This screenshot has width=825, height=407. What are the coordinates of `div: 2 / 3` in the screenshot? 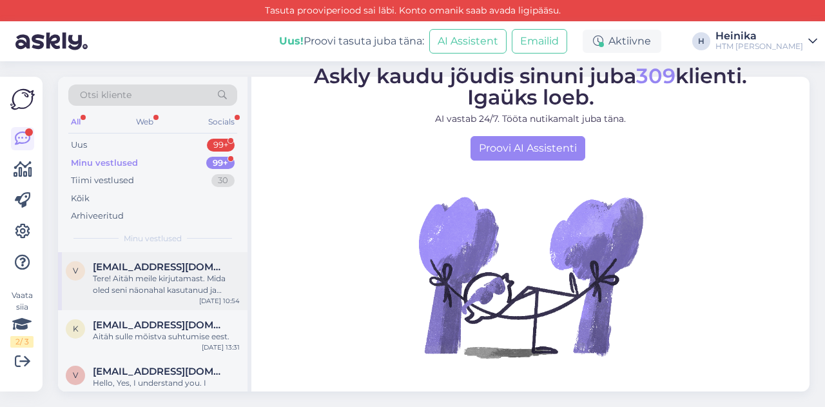 It's located at (22, 342).